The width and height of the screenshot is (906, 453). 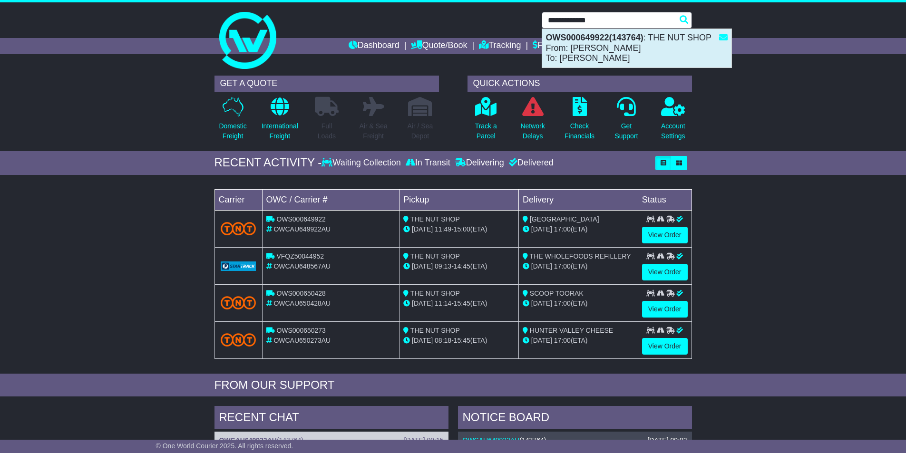 What do you see at coordinates (238, 200) in the screenshot?
I see `td: Carrier` at bounding box center [238, 200].